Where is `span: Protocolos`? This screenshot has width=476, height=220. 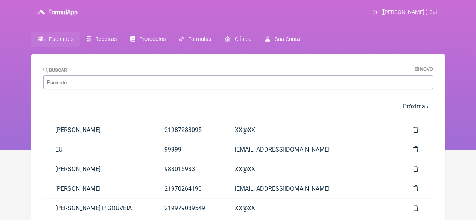 span: Protocolos is located at coordinates (152, 39).